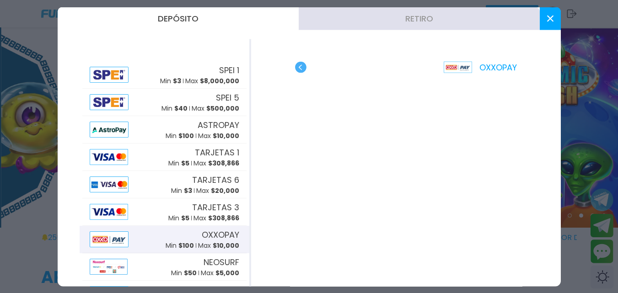  What do you see at coordinates (215, 207) in the screenshot?
I see `span: TARJETAS 3` at bounding box center [215, 207].